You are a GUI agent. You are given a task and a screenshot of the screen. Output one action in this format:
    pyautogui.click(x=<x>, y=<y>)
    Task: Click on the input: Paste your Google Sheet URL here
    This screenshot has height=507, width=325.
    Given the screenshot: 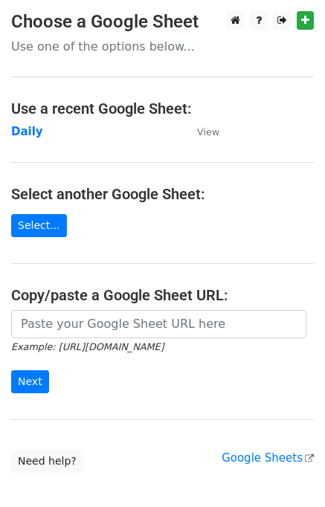 What is the action you would take?
    pyautogui.click(x=158, y=324)
    